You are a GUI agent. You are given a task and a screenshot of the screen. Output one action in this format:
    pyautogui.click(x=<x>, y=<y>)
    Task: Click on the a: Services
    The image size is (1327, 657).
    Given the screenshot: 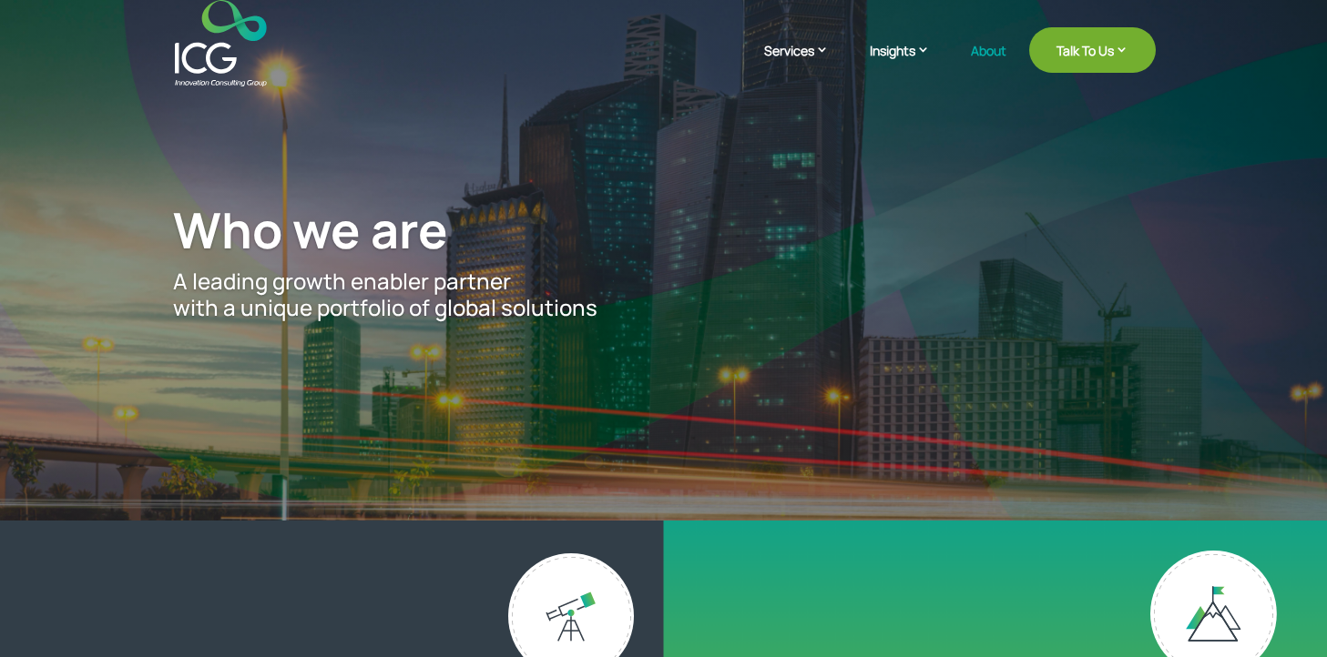 What is the action you would take?
    pyautogui.click(x=805, y=64)
    